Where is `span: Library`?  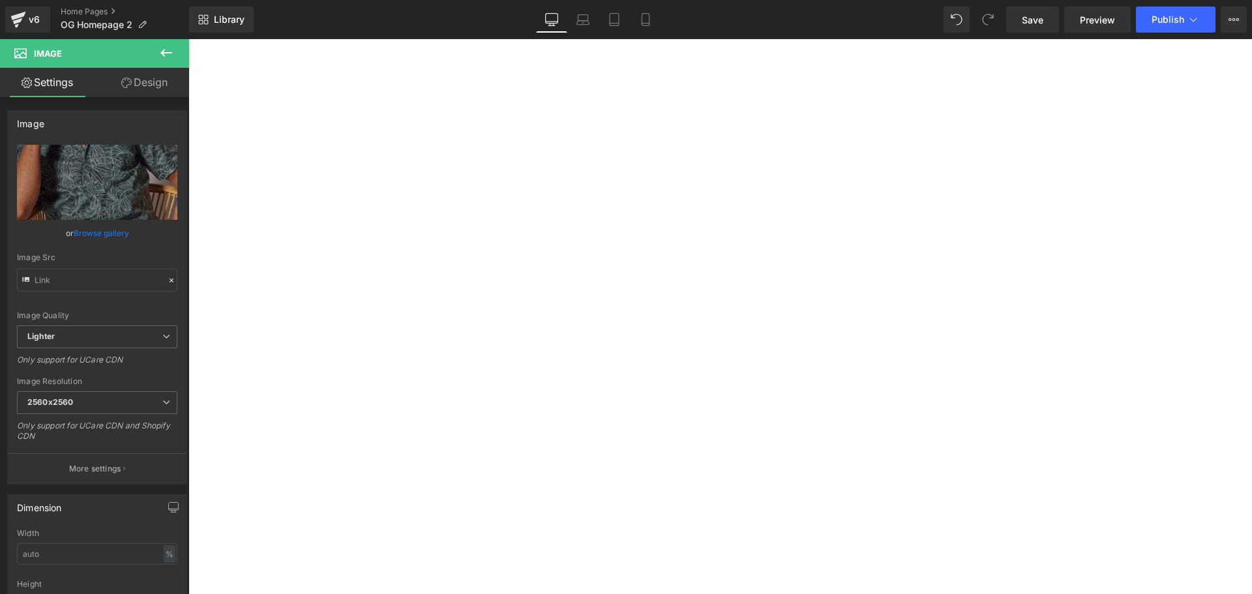 span: Library is located at coordinates (229, 20).